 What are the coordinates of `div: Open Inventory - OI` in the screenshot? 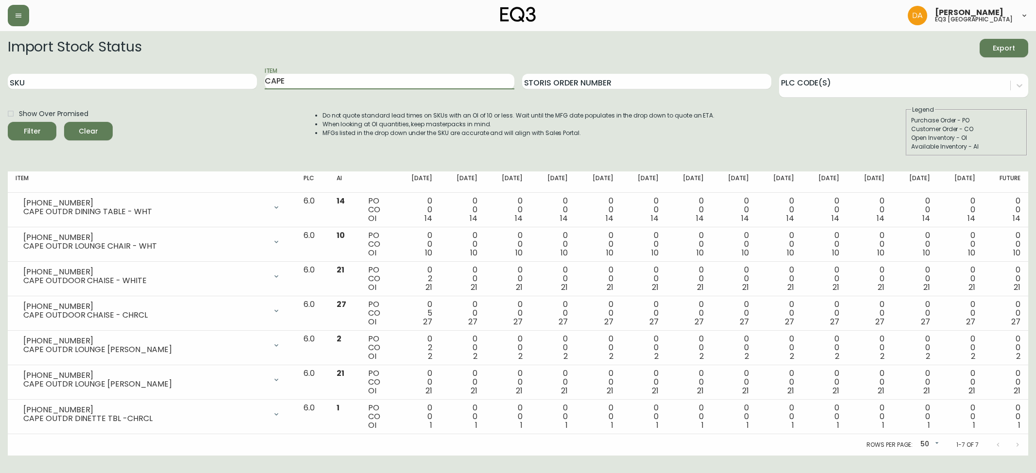 It's located at (967, 138).